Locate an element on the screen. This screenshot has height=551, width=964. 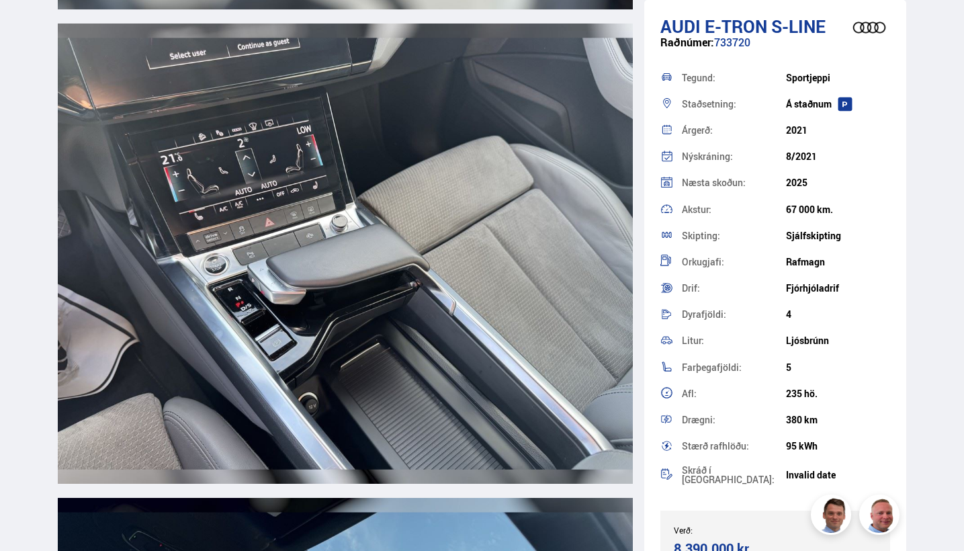
div: Árgerð: is located at coordinates (734, 130).